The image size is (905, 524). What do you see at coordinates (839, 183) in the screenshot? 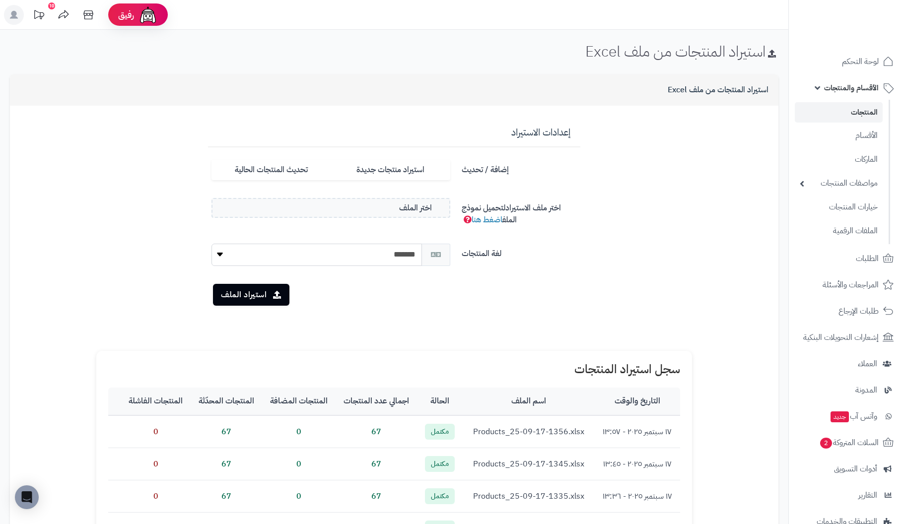
I see `a: مواصفات المنتجات` at bounding box center [839, 183].